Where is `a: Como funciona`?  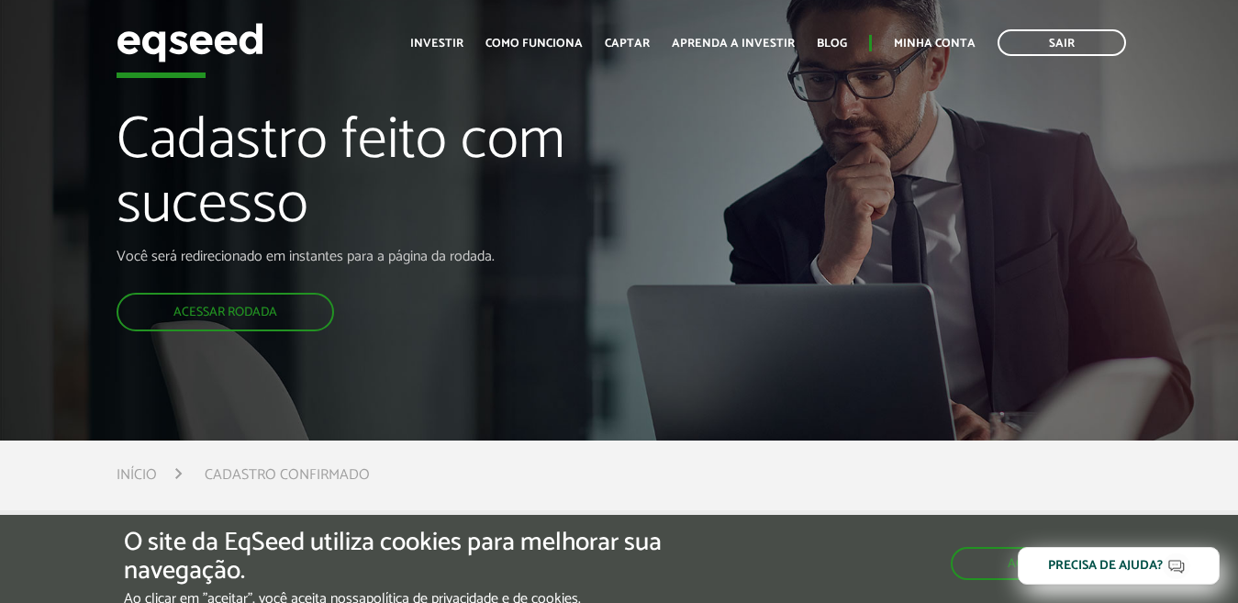 a: Como funciona is located at coordinates (534, 43).